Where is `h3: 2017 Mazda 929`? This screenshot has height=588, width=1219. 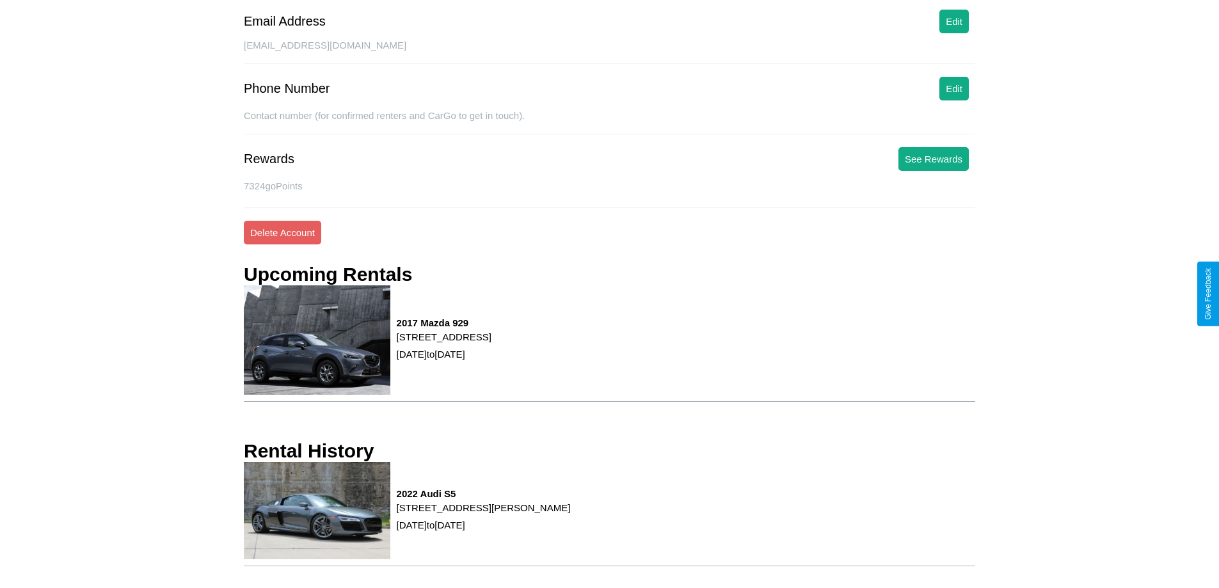
h3: 2017 Mazda 929 is located at coordinates (444, 322).